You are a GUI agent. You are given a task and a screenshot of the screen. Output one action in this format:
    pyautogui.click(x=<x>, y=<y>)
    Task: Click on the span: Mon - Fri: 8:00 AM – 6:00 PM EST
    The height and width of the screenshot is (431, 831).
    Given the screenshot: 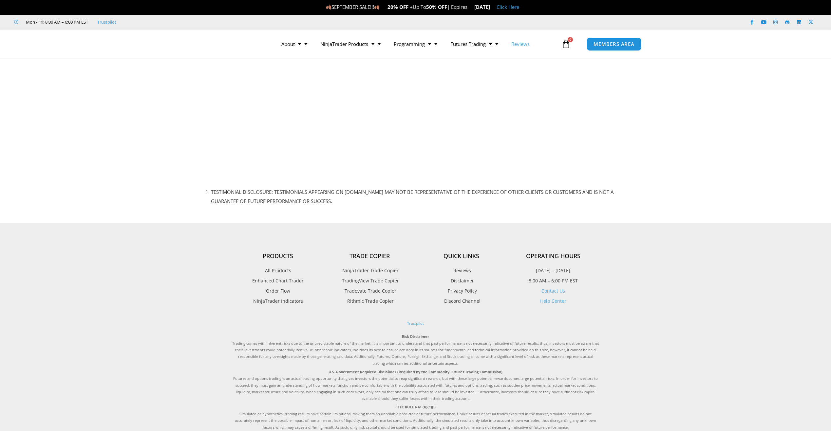 What is the action you would take?
    pyautogui.click(x=56, y=22)
    